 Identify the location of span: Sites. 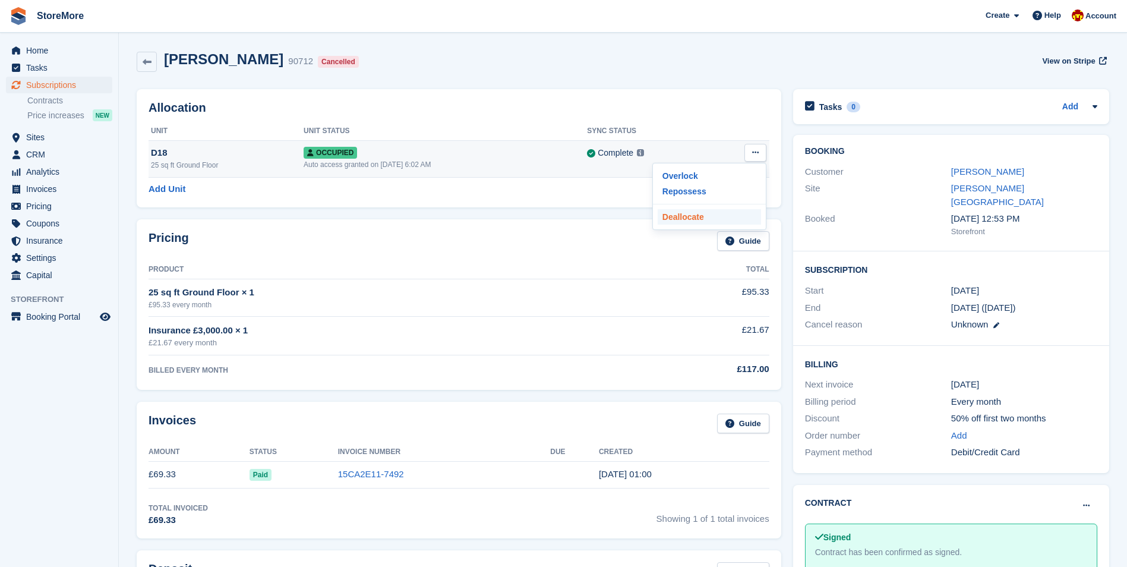
(62, 137).